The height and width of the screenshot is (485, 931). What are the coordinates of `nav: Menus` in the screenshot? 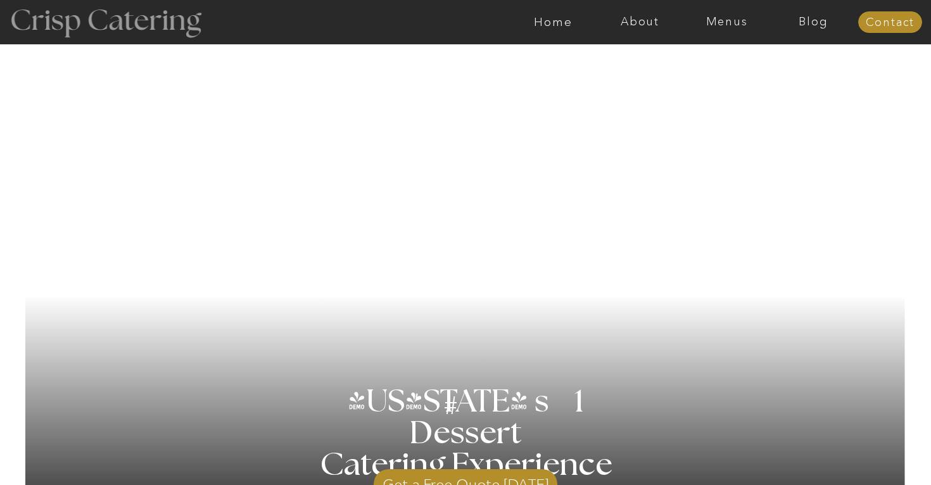 It's located at (726, 22).